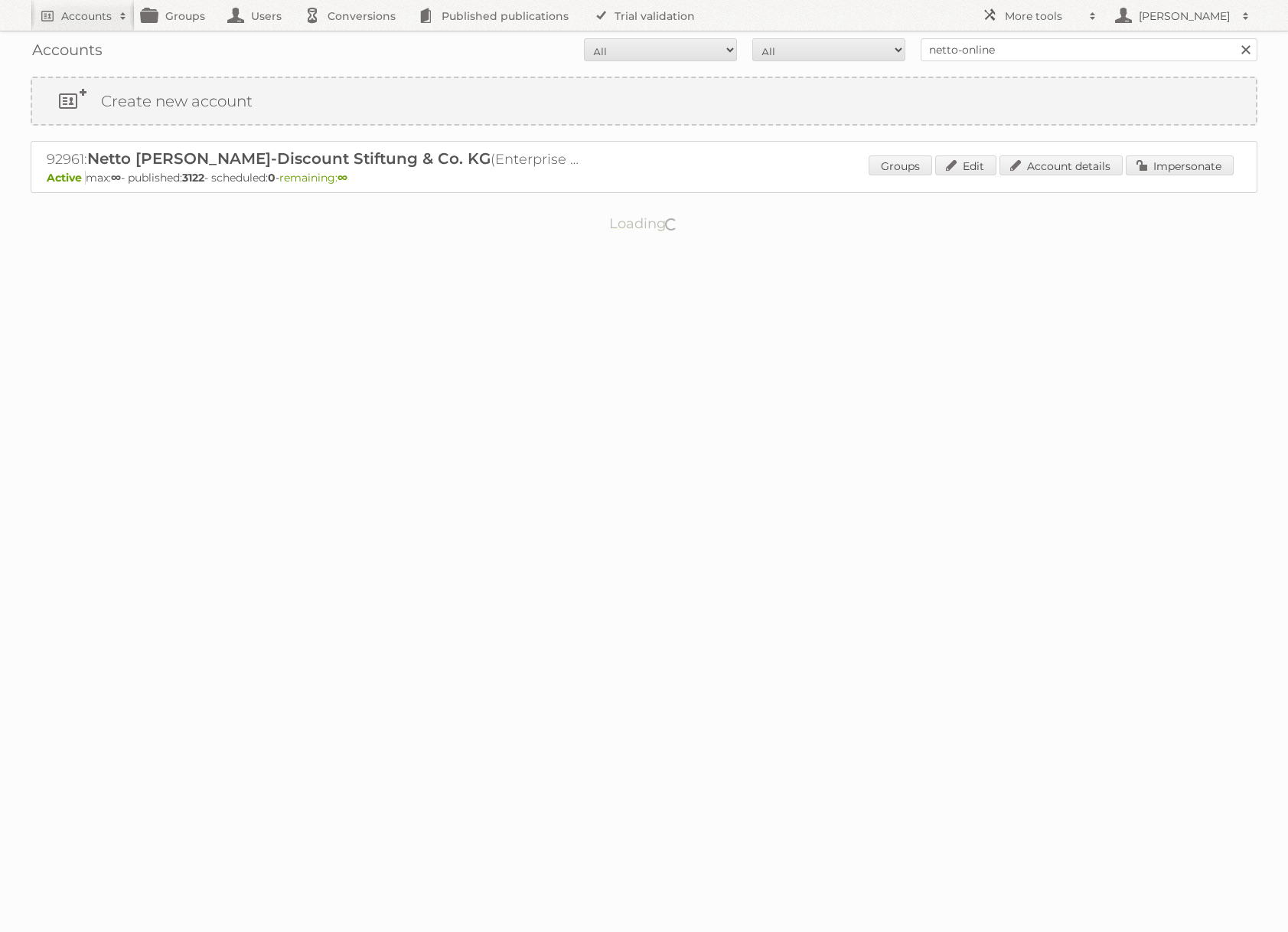 The image size is (1288, 932). Describe the element at coordinates (313, 178) in the screenshot. I see `span: remaining:` at that location.